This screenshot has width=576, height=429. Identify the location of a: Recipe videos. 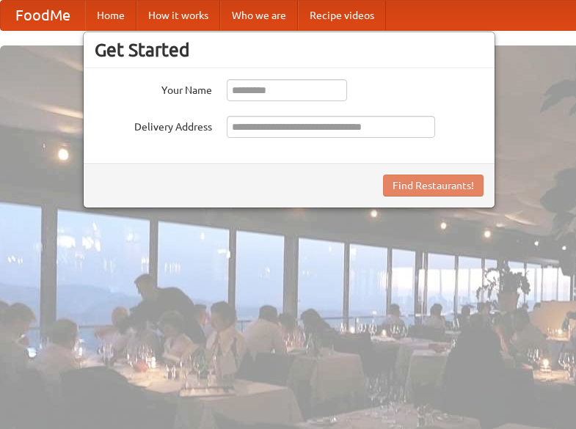
(342, 15).